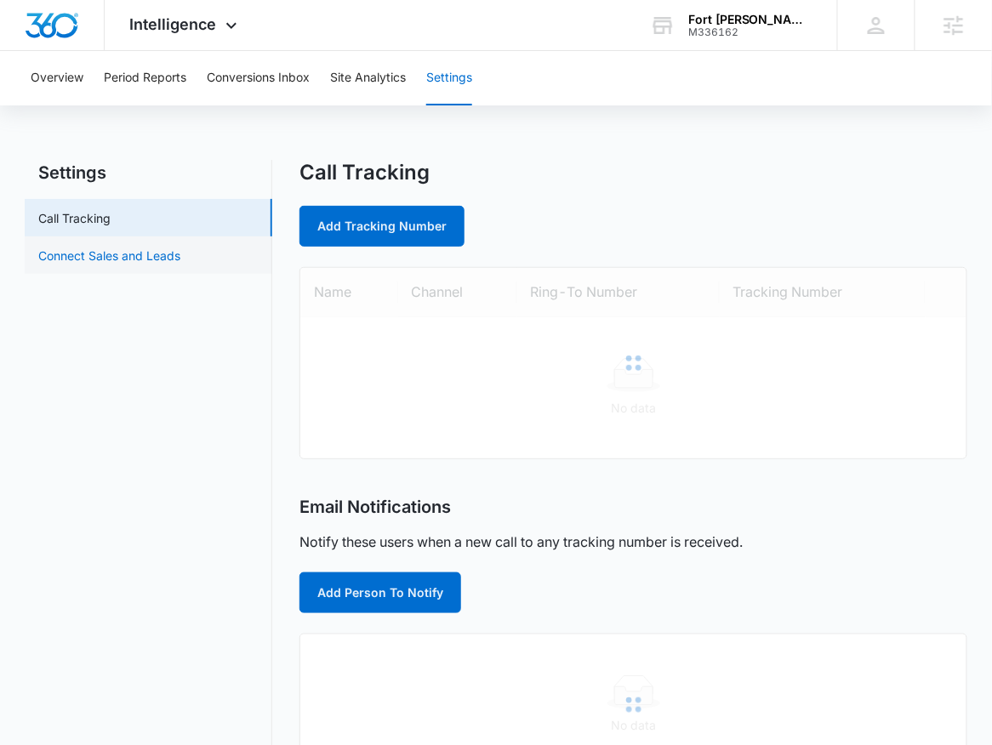 Image resolution: width=992 pixels, height=745 pixels. What do you see at coordinates (364, 173) in the screenshot?
I see `h1: Call Tracking` at bounding box center [364, 173].